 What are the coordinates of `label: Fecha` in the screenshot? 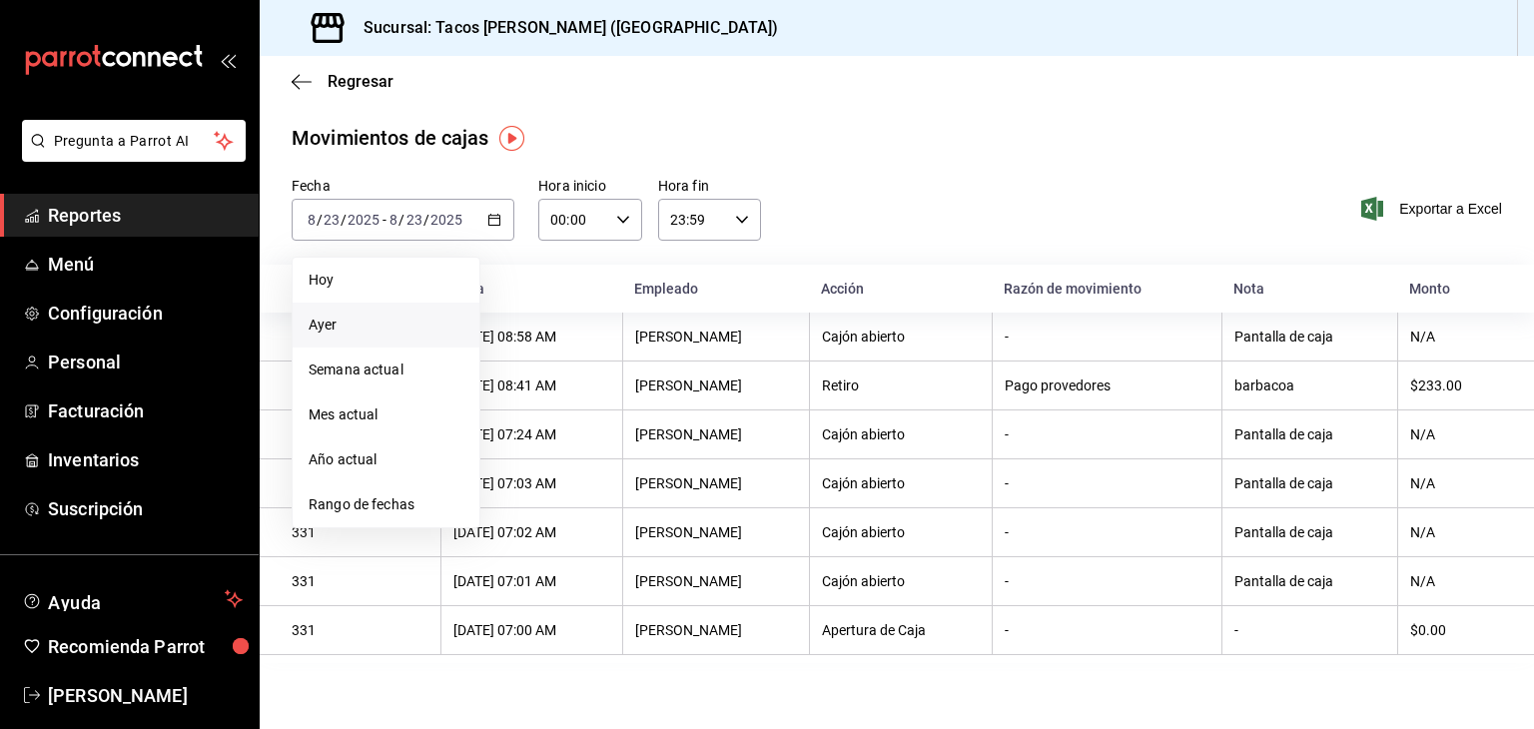 It's located at (402, 186).